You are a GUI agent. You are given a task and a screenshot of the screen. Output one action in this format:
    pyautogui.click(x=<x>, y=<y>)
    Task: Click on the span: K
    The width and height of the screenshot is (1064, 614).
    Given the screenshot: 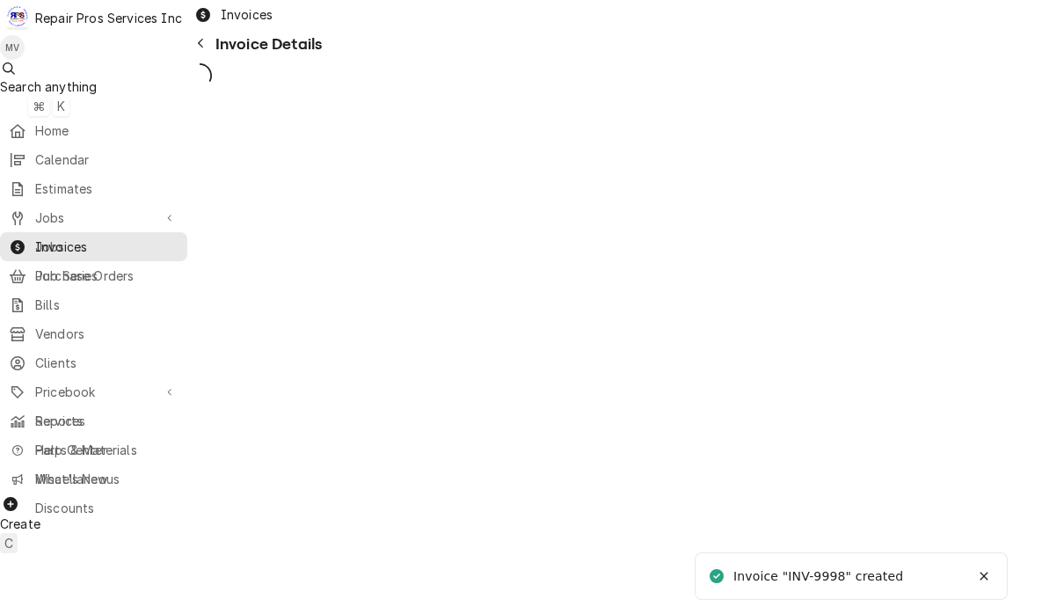 What is the action you would take?
    pyautogui.click(x=61, y=106)
    